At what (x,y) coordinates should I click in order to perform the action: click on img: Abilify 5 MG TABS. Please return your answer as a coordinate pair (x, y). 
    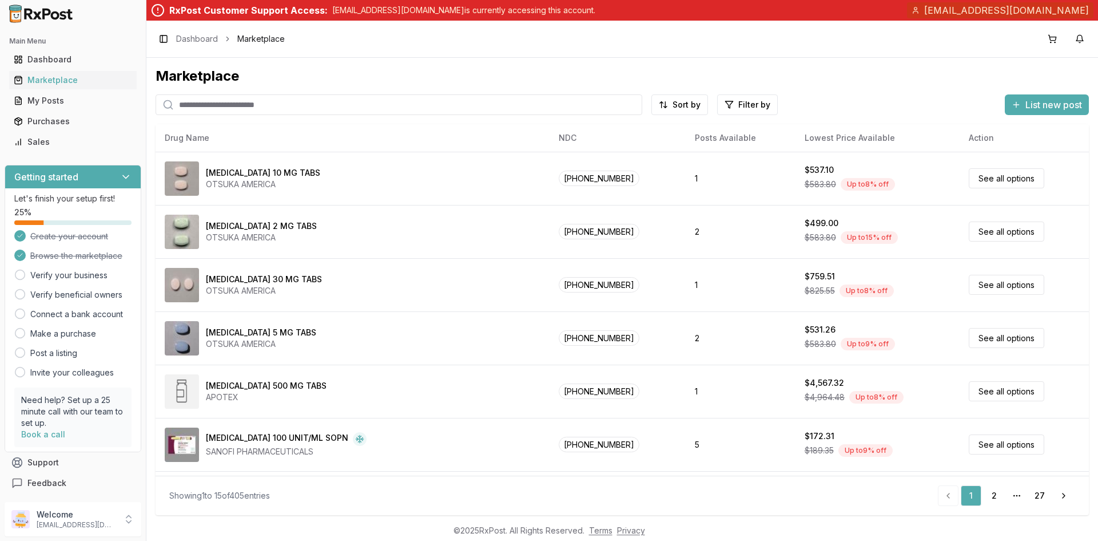
    Looking at the image, I should click on (182, 338).